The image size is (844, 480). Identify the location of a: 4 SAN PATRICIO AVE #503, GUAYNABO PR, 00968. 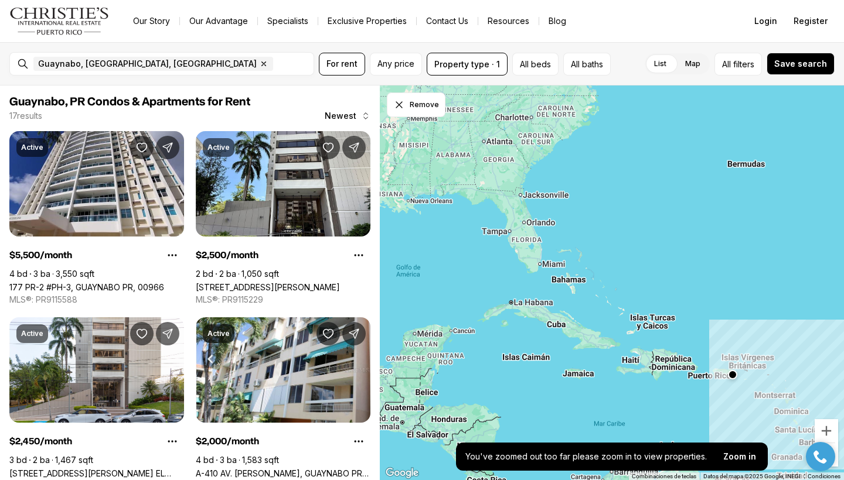
(268, 287).